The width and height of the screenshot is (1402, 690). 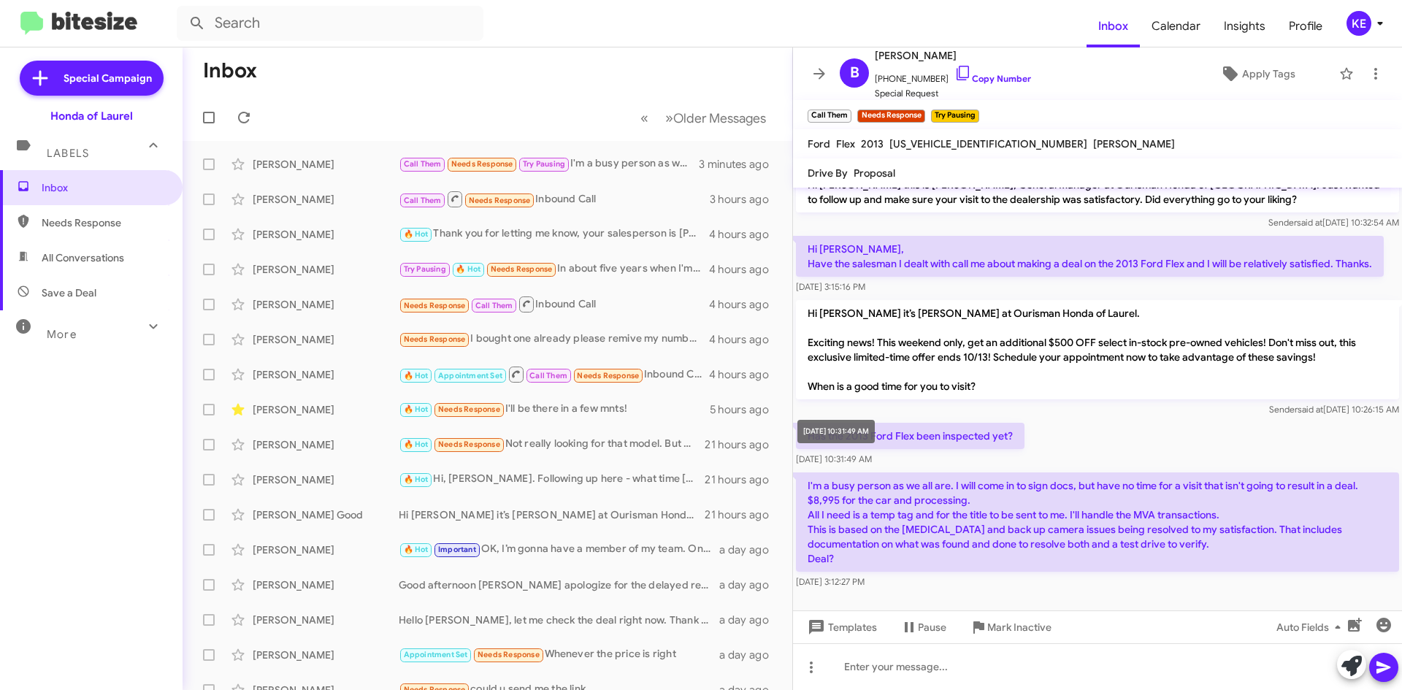 I want to click on div: I bought one already please remive my number from your list thank you!, so click(x=554, y=339).